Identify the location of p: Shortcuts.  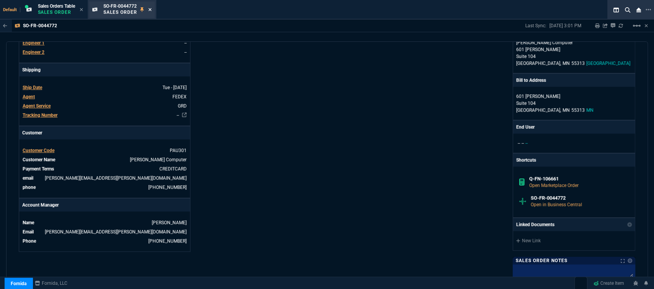
(574, 160).